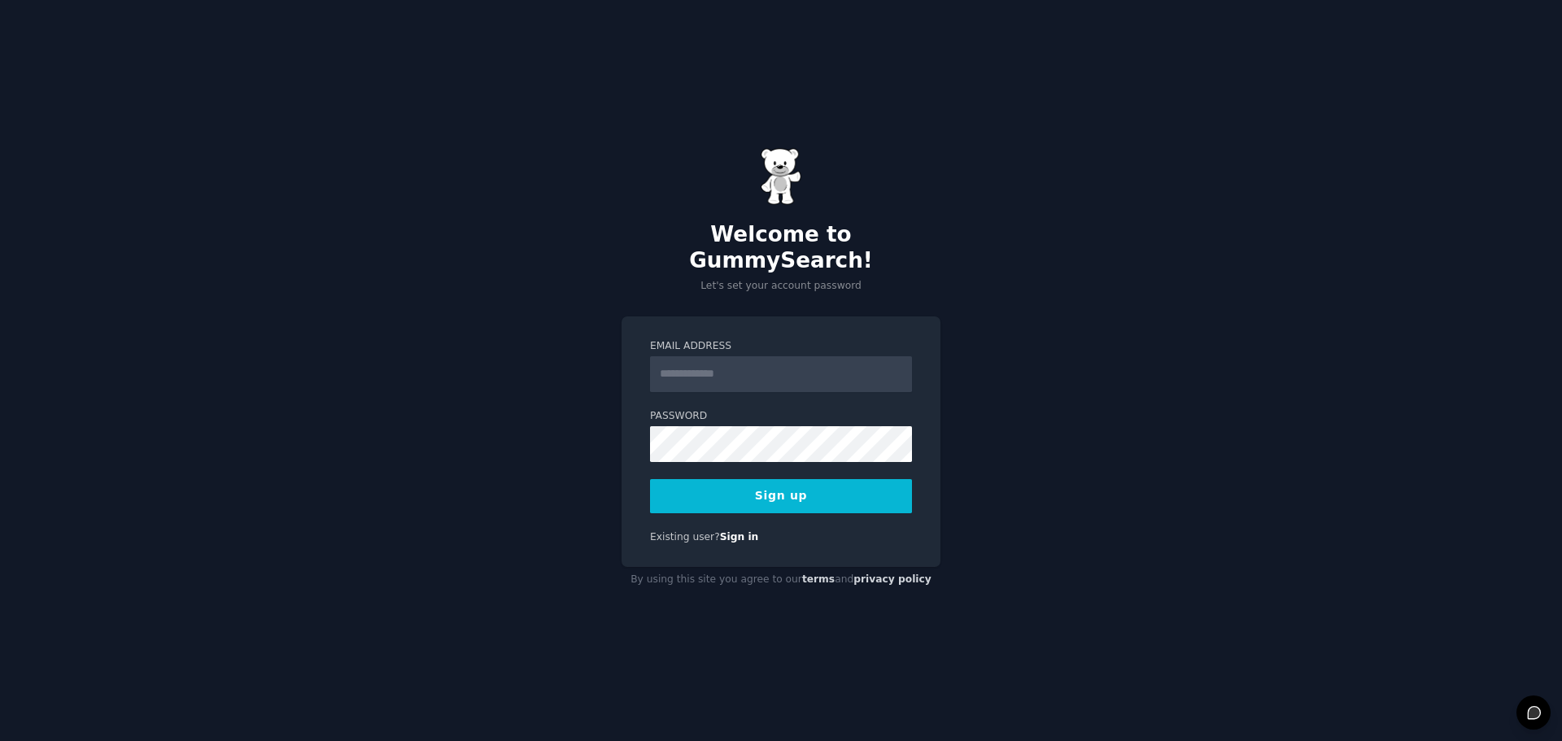  I want to click on div: By using this site you agree to our and, so click(781, 580).